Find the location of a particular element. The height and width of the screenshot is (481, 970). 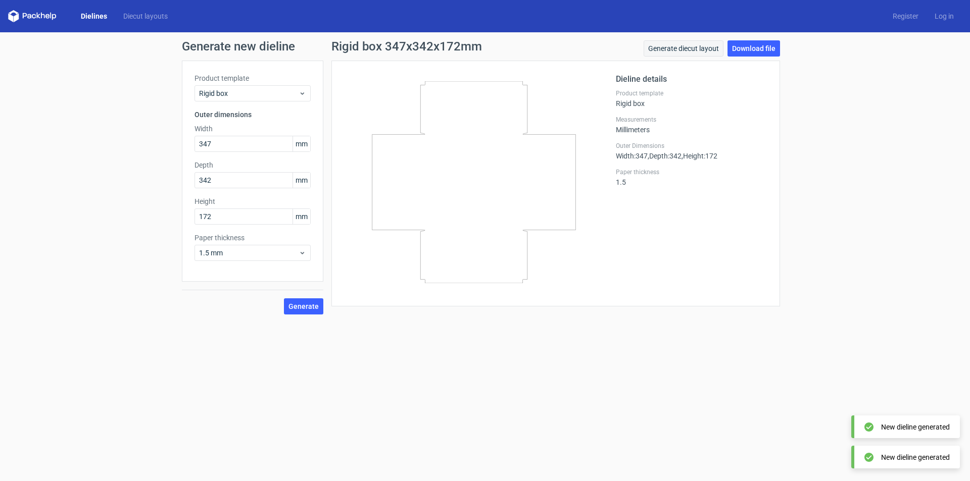

a: Diecut layouts is located at coordinates (145, 16).